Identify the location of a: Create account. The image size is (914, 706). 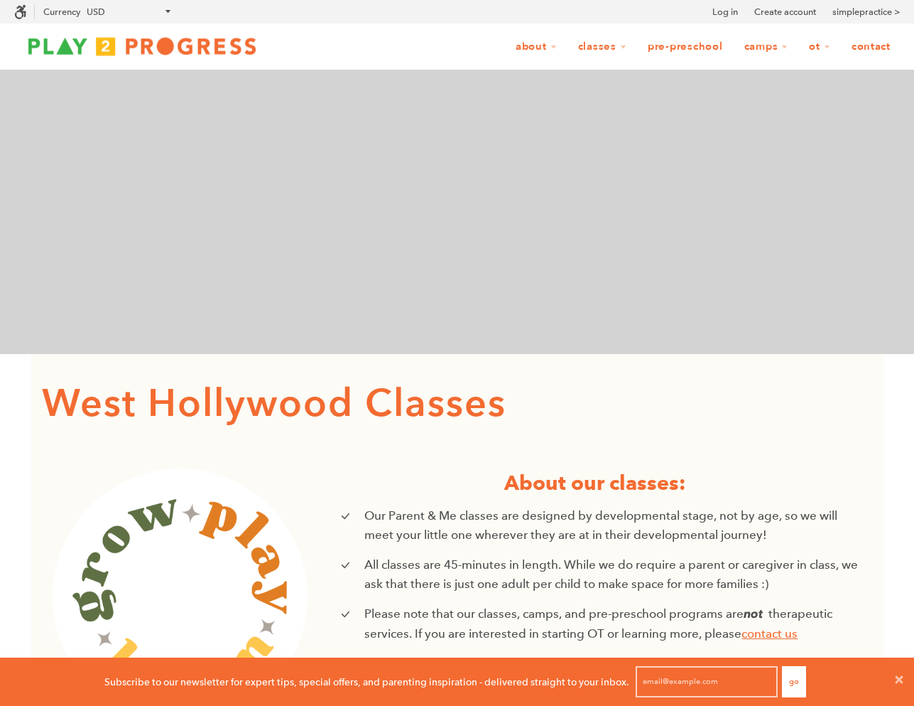
(785, 12).